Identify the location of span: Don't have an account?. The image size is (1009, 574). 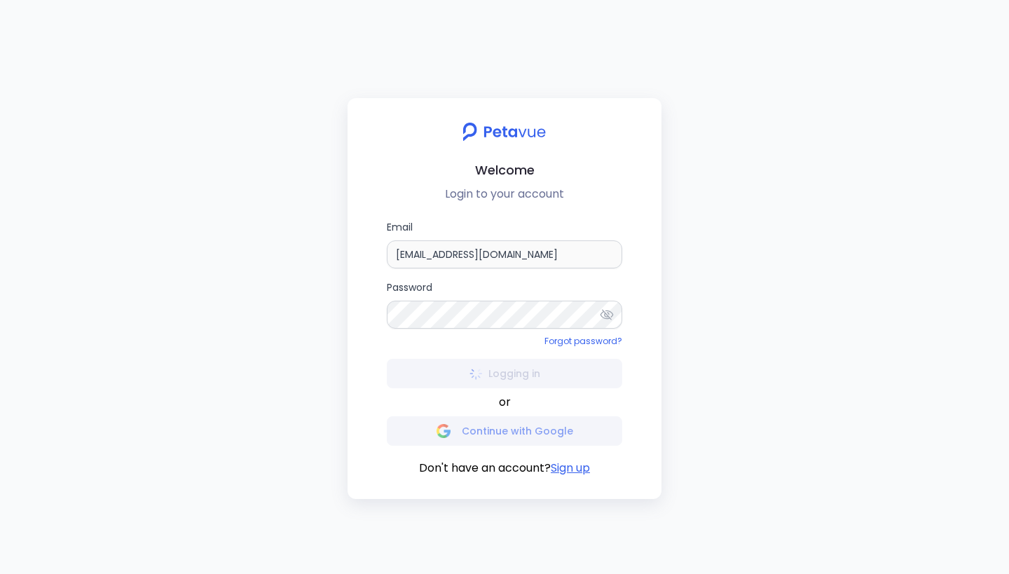
(485, 468).